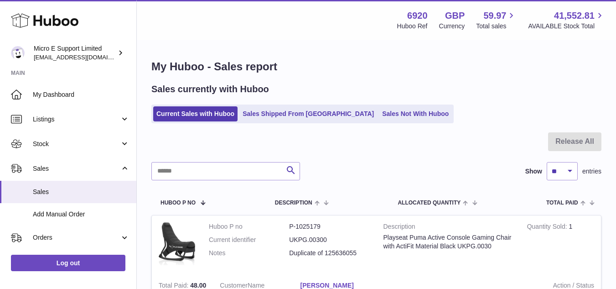  I want to click on span: Total paid, so click(562, 202).